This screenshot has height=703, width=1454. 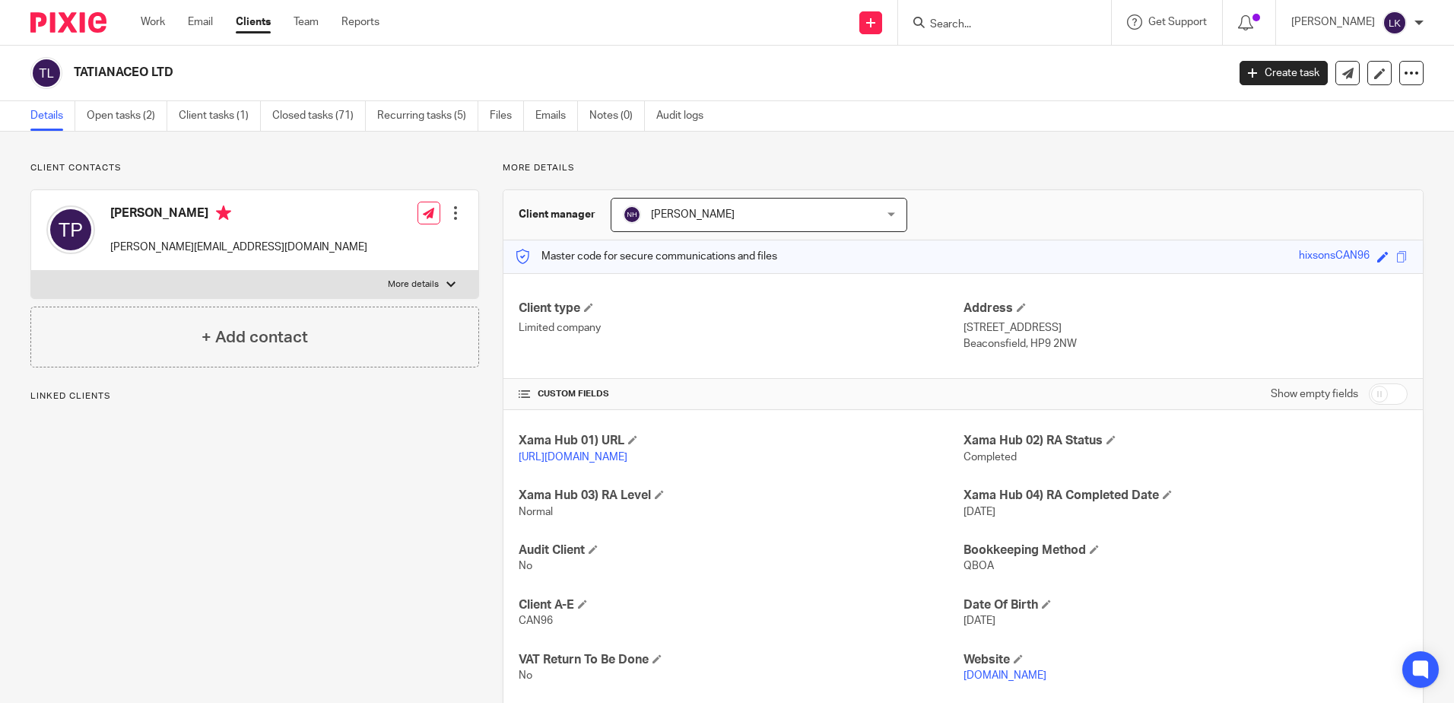 What do you see at coordinates (319, 116) in the screenshot?
I see `a: Closed tasks (71)` at bounding box center [319, 116].